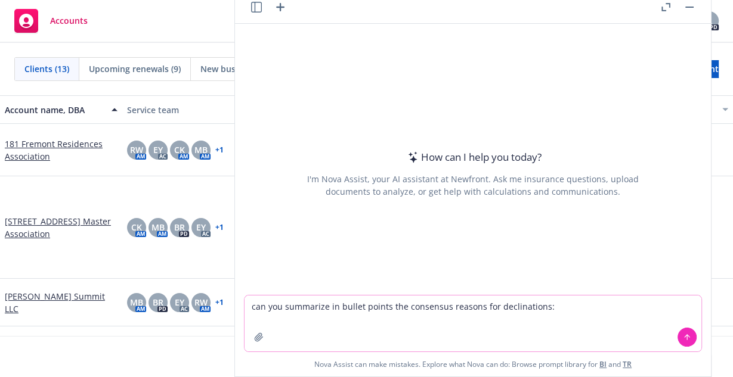 This screenshot has height=377, width=733. Describe the element at coordinates (473, 185) in the screenshot. I see `div: I'm Nova Assist, your AI assistant at Newfront. Ask me insurance questions, upload documents to a...` at that location.